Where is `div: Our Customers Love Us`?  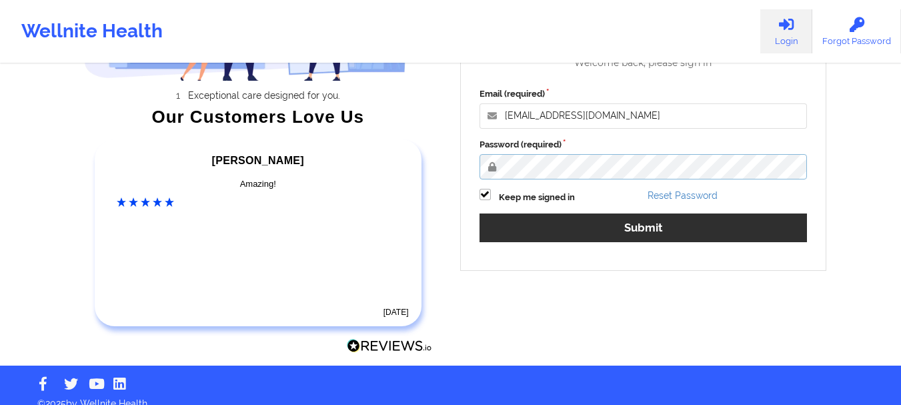
div: Our Customers Love Us is located at coordinates (258, 117).